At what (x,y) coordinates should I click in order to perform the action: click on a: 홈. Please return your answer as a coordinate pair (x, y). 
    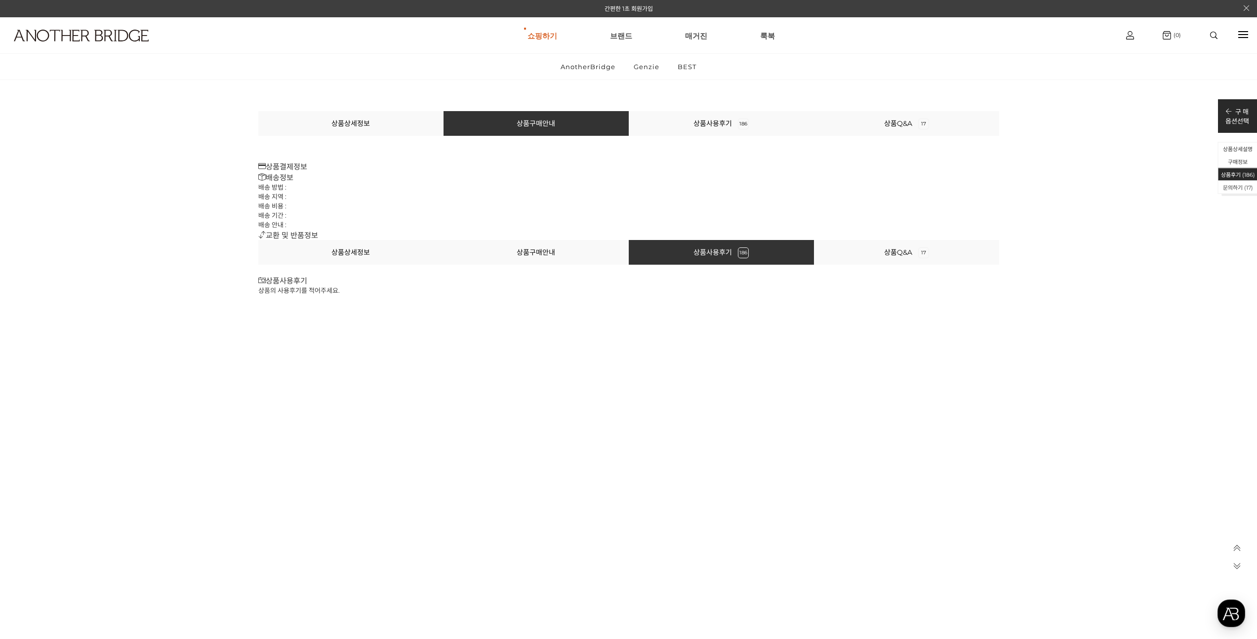
    Looking at the image, I should click on (34, 325).